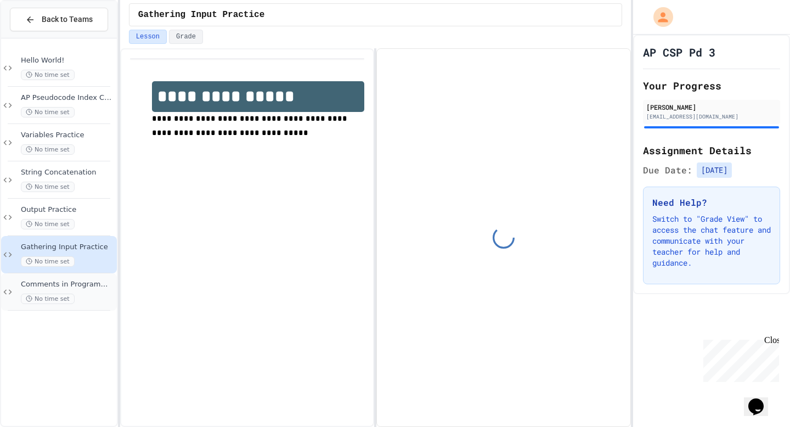 The image size is (790, 427). I want to click on span: String Concatenation, so click(67, 172).